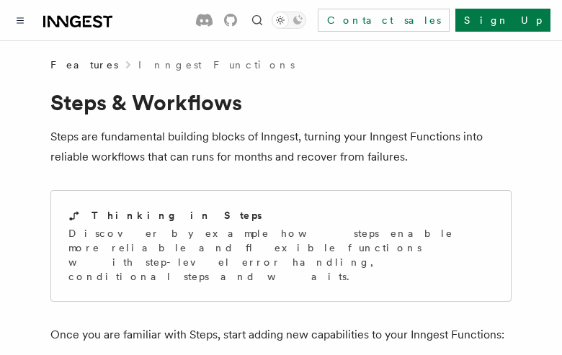 The height and width of the screenshot is (355, 562). I want to click on span: Features, so click(84, 65).